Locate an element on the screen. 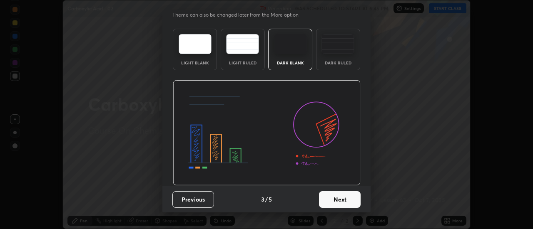 Image resolution: width=533 pixels, height=229 pixels. button: Next is located at coordinates (340, 200).